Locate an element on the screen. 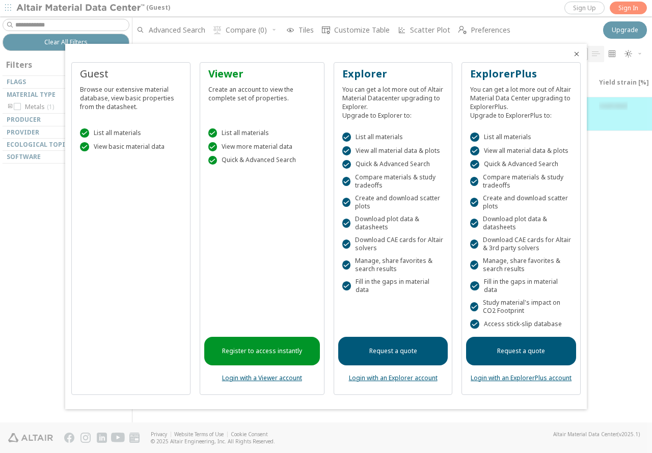 The width and height of the screenshot is (652, 453). div: ExplorerPlus is located at coordinates (521, 74).